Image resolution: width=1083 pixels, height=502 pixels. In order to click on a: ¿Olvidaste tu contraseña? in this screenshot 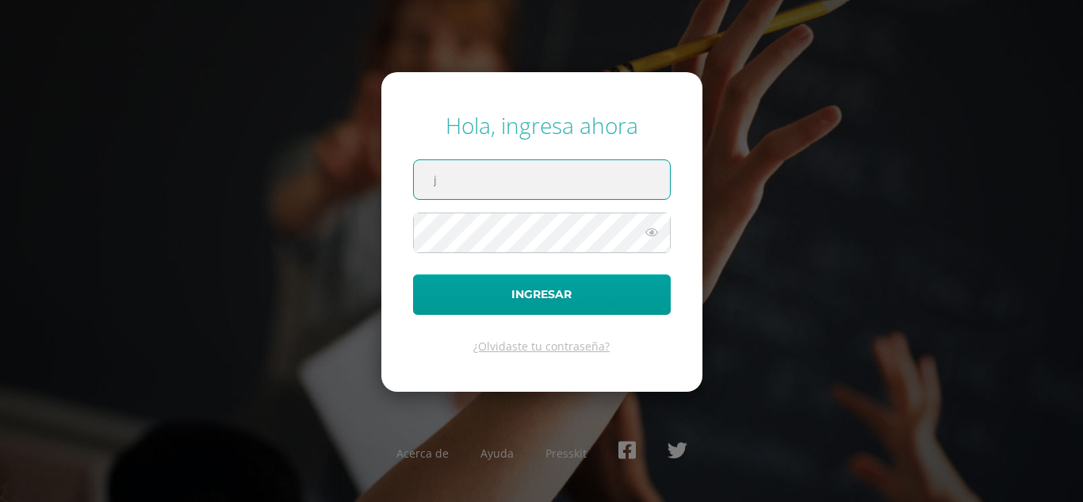, I will do `click(541, 346)`.